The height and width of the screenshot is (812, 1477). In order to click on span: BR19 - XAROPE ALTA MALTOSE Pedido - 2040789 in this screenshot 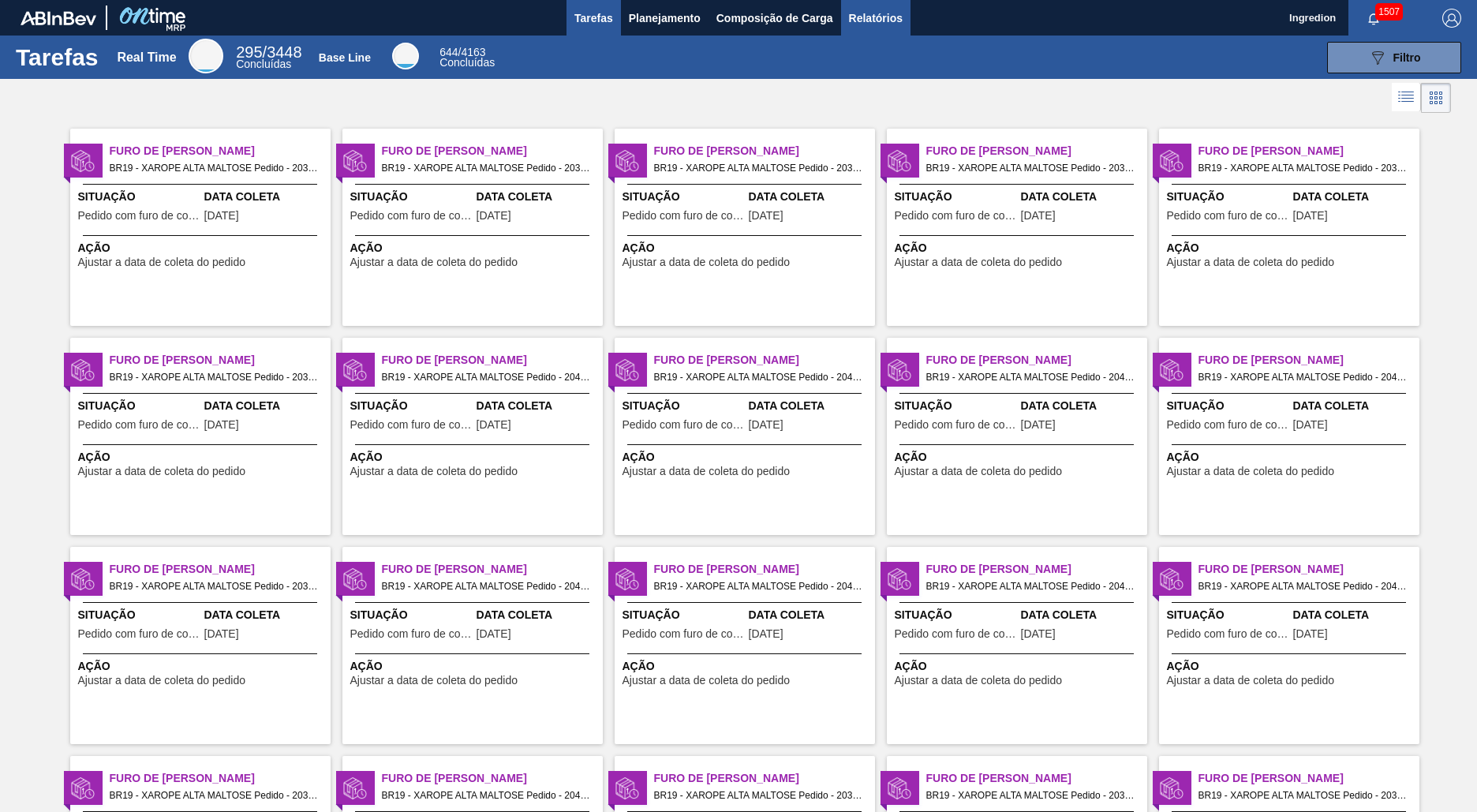, I will do `click(486, 377)`.